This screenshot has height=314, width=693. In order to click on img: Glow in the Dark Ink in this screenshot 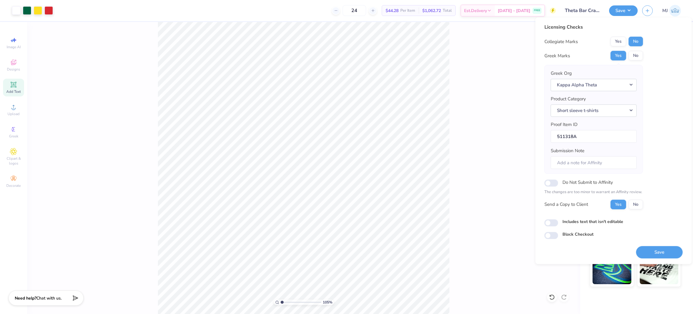, I will do `click(612, 269)`.